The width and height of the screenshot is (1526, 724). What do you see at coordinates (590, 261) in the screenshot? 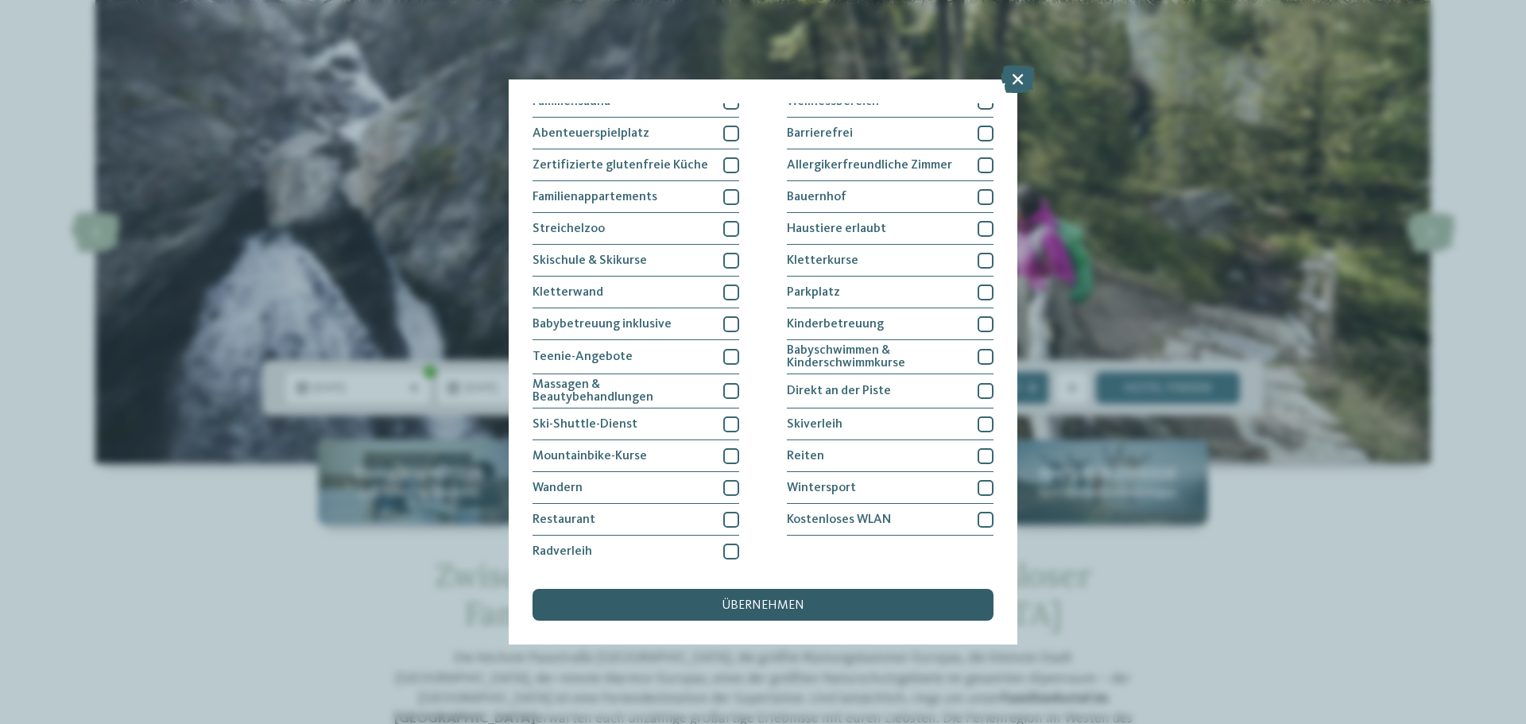
I see `span: Skischule & Skikurse` at bounding box center [590, 261].